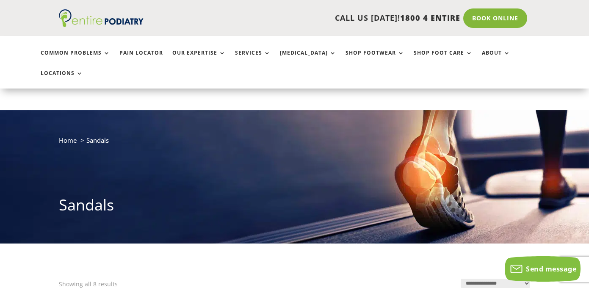 The image size is (589, 288). I want to click on a: Pain Locator, so click(141, 59).